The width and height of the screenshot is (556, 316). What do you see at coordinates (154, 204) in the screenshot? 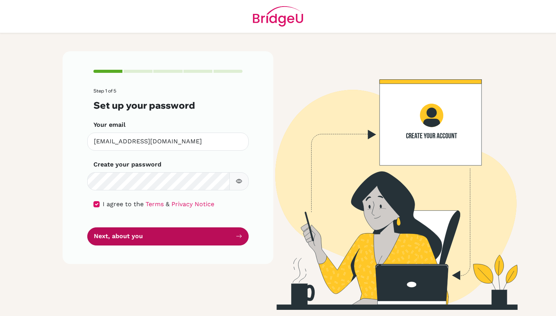
I see `a: Terms` at bounding box center [154, 204].